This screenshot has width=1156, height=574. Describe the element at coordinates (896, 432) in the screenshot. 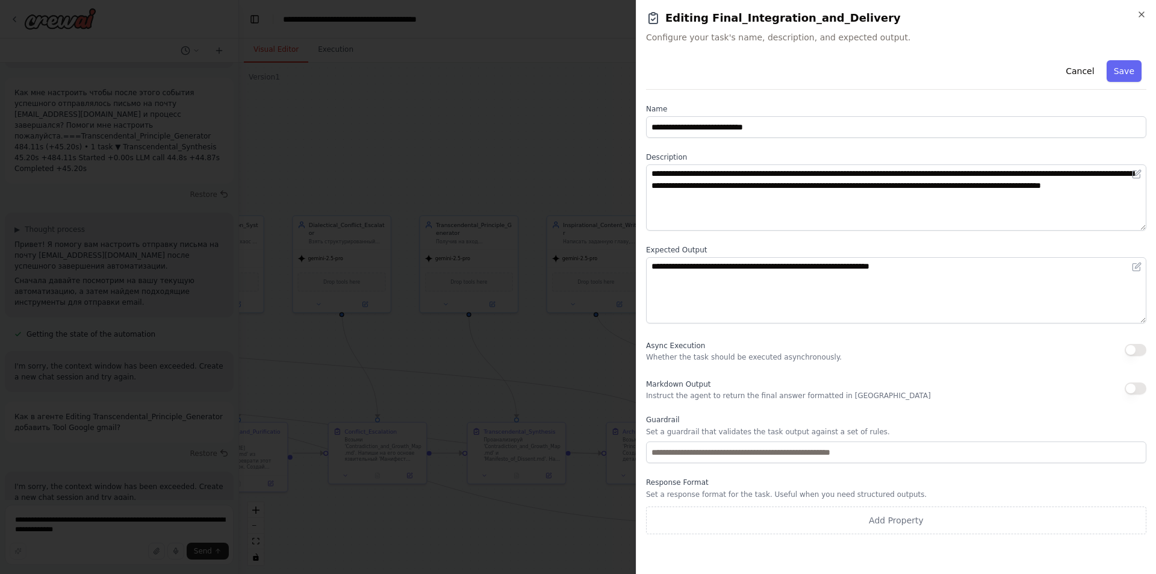

I see `p: Set a guardrail that validates the task output against a set of rules.` at that location.